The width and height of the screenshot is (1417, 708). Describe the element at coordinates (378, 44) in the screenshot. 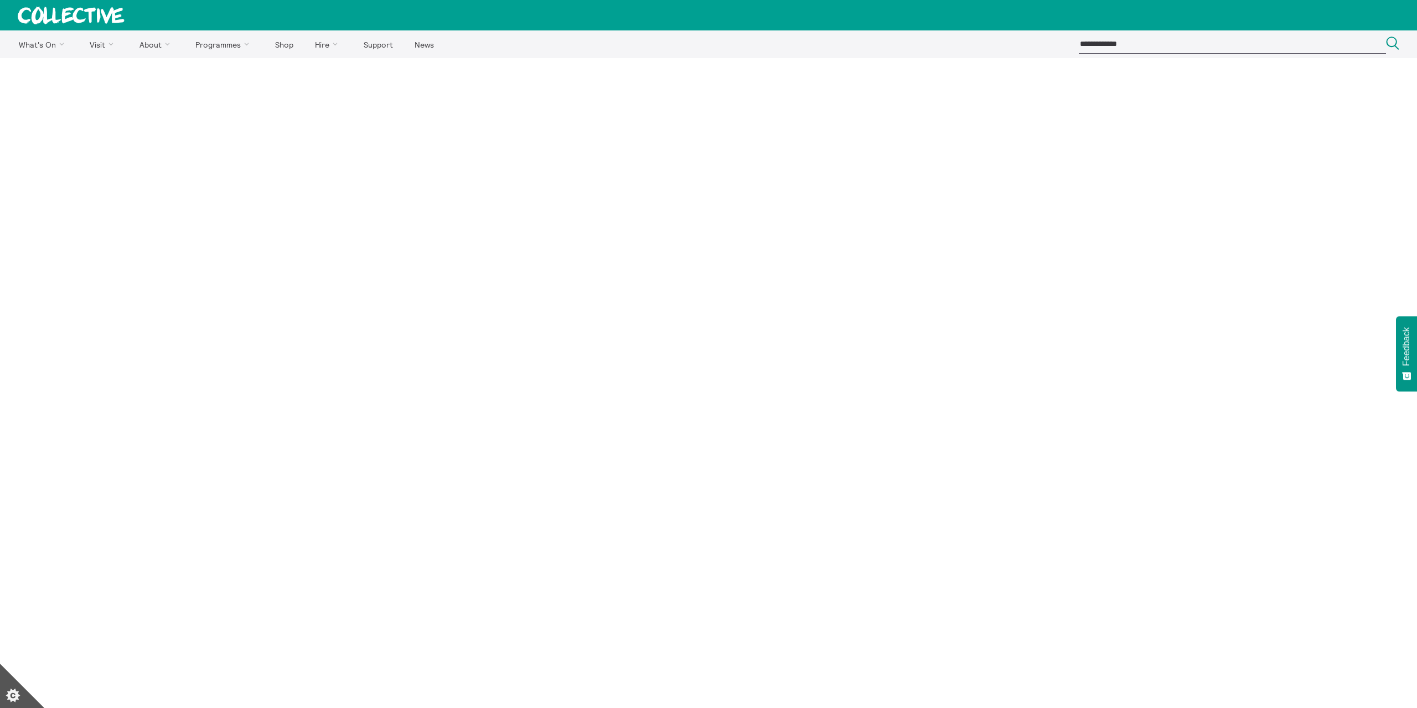

I see `a: Support` at that location.